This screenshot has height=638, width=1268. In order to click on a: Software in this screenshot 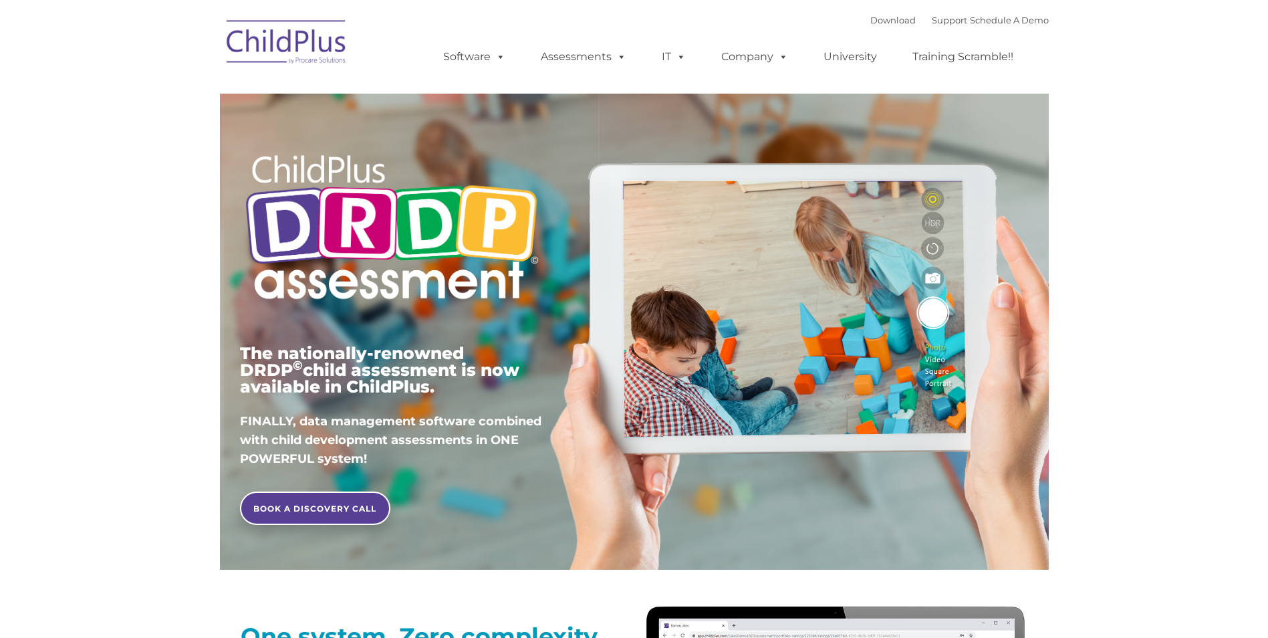, I will do `click(474, 57)`.